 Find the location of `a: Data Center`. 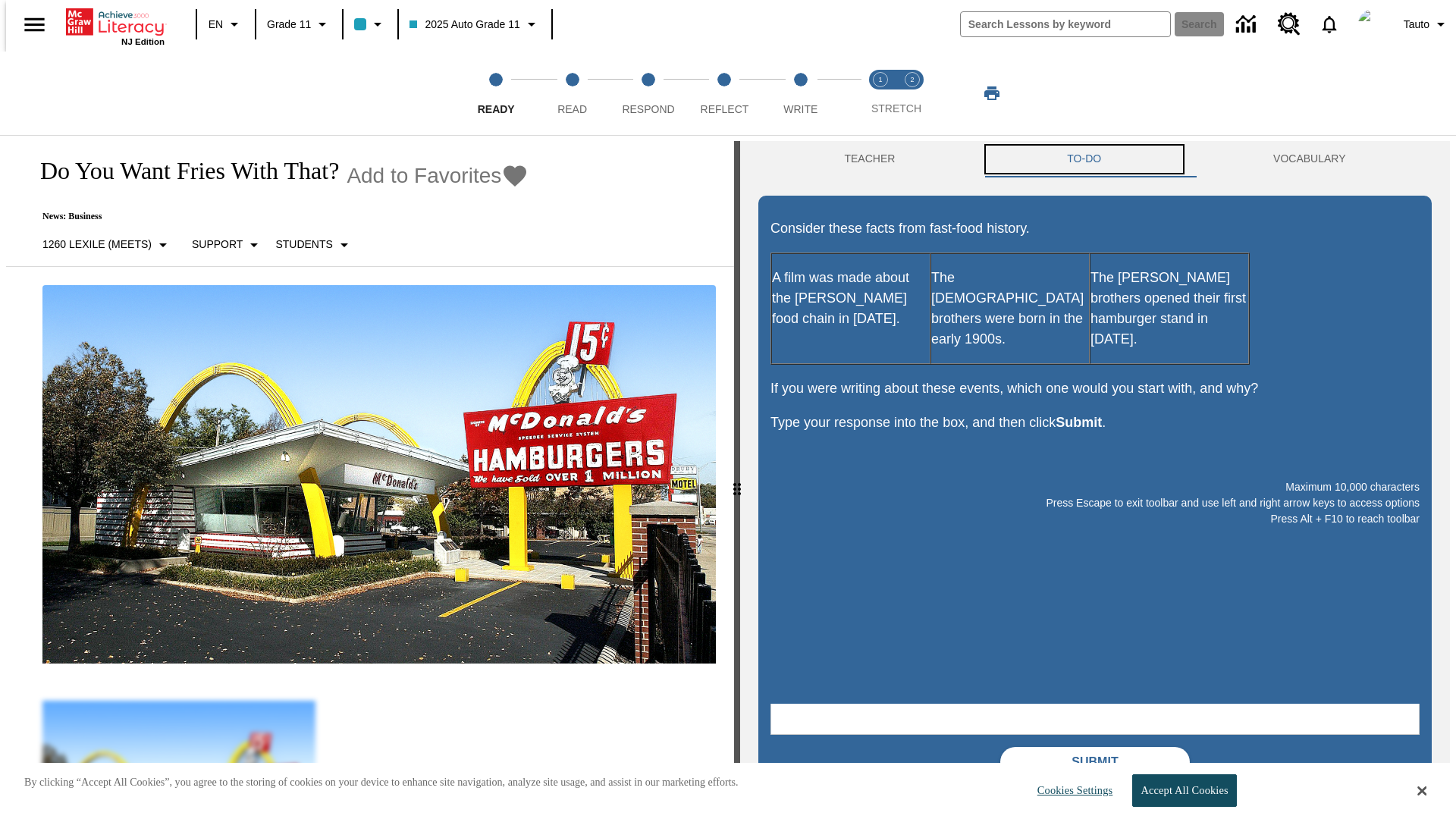

a: Data Center is located at coordinates (1247, 24).